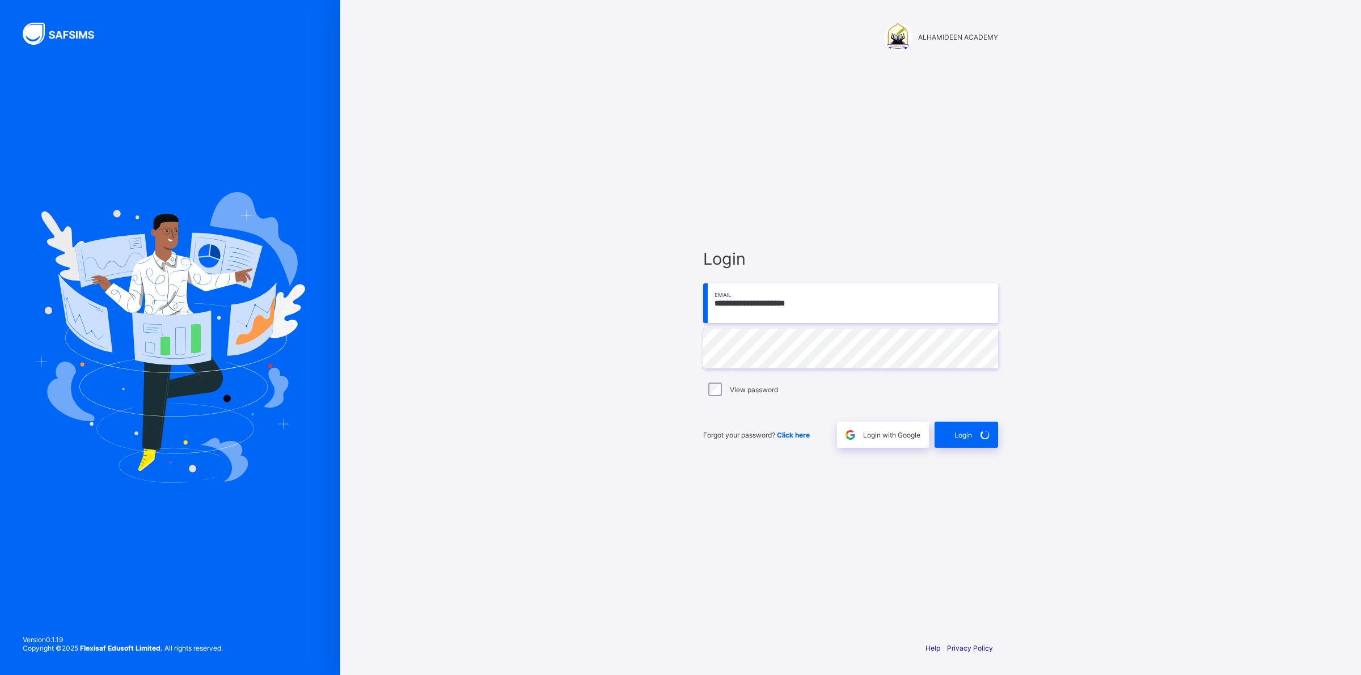  What do you see at coordinates (121, 648) in the screenshot?
I see `strong: Flexisaf Edusoft Limited.` at bounding box center [121, 648].